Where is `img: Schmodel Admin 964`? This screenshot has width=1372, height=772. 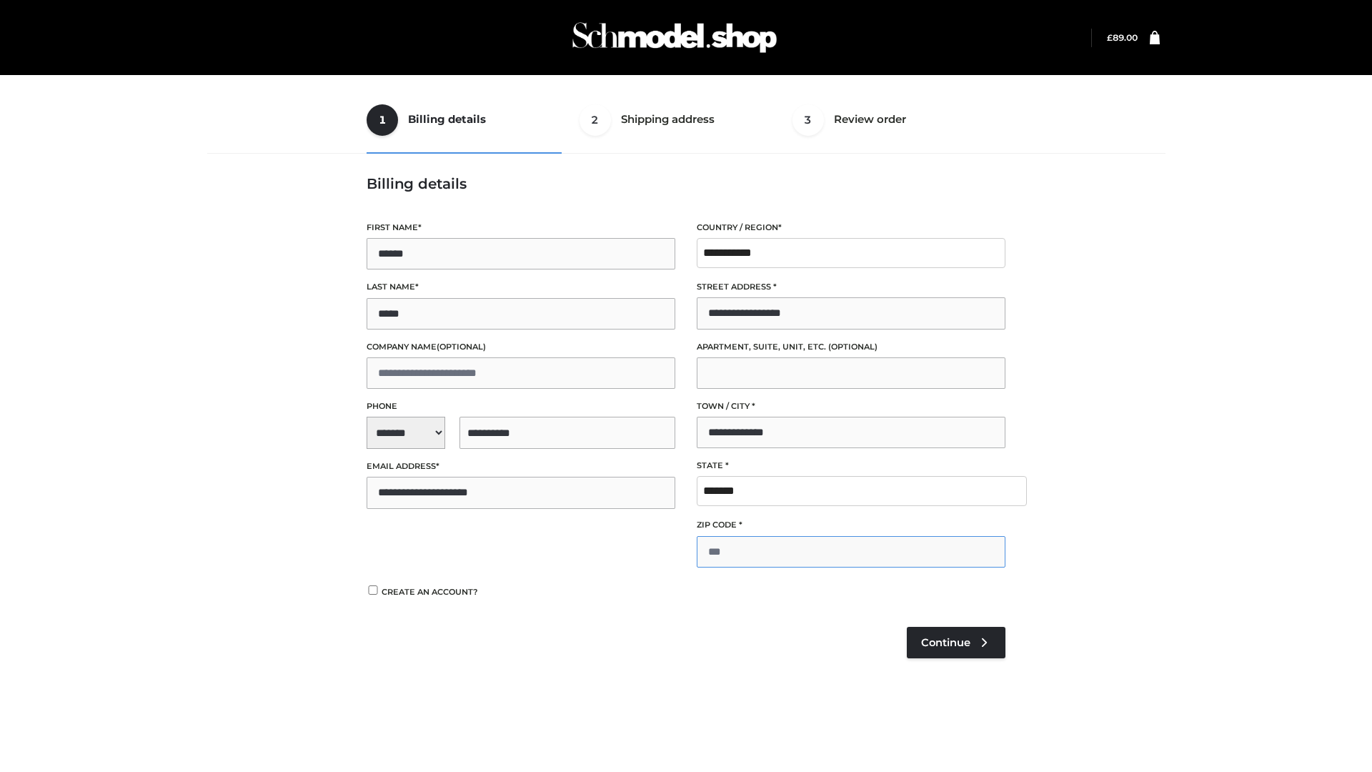 img: Schmodel Admin 964 is located at coordinates (674, 37).